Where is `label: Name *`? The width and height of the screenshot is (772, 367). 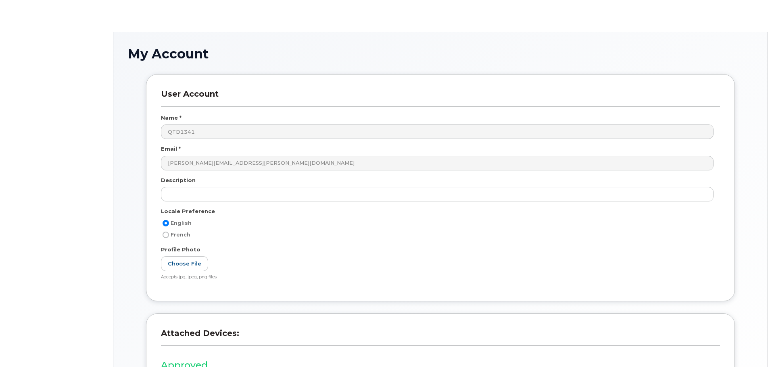
label: Name * is located at coordinates (171, 118).